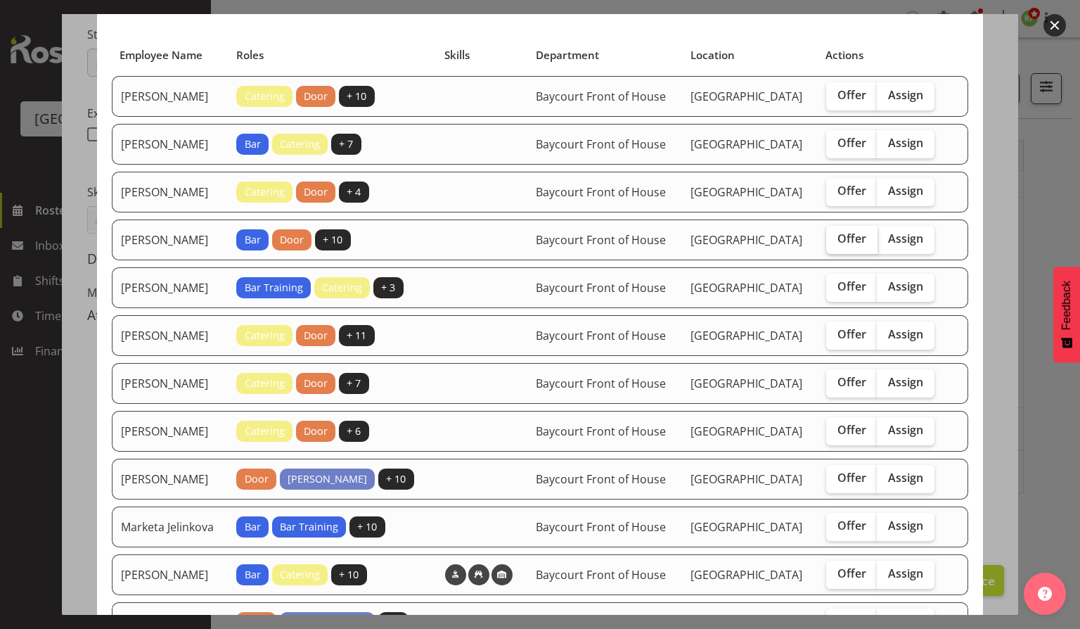  What do you see at coordinates (1045, 593) in the screenshot?
I see `img: help-xxl-2.png` at bounding box center [1045, 593].